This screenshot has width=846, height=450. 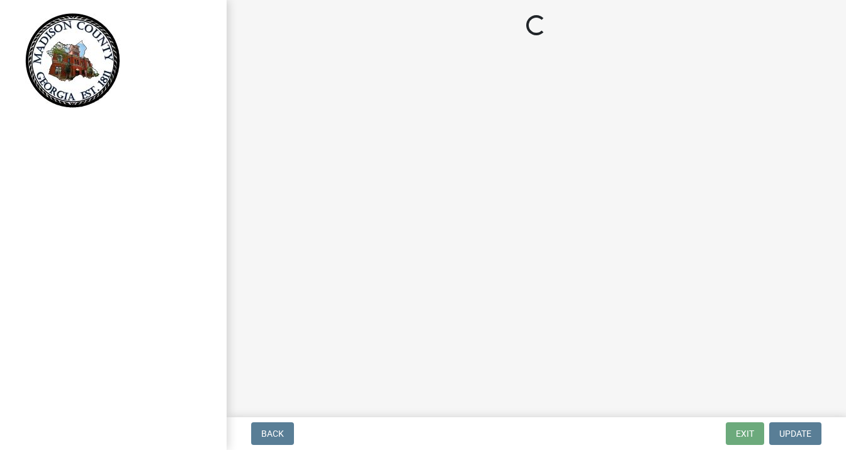 I want to click on span: Back, so click(x=273, y=433).